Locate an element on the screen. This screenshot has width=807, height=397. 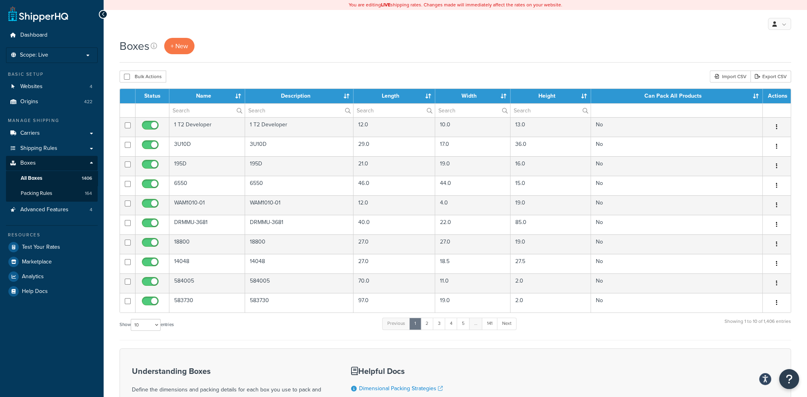
span: Carriers is located at coordinates (30, 133).